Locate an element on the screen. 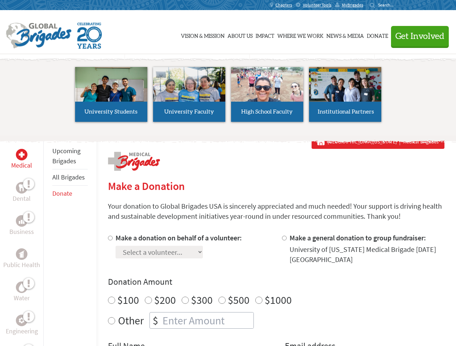  div: Medical is located at coordinates (22, 155).